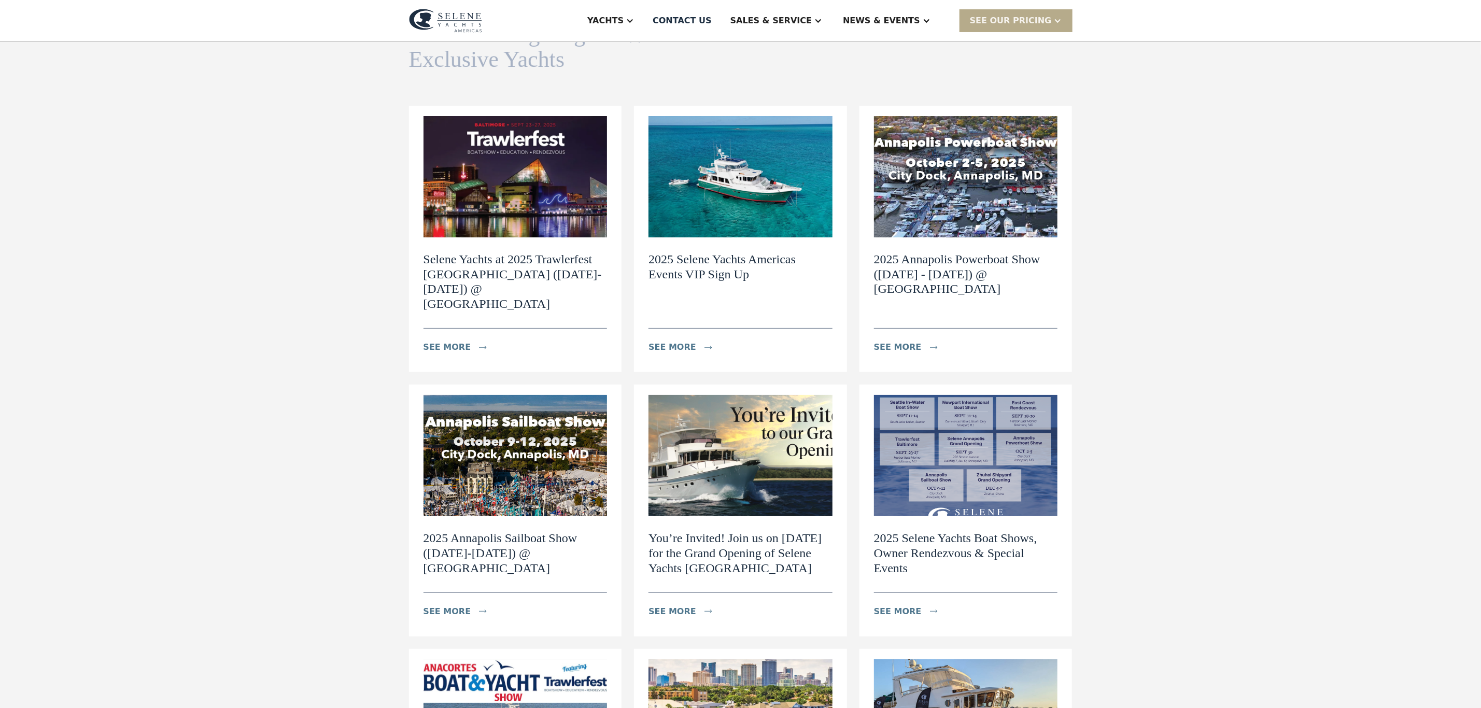  What do you see at coordinates (445, 21) in the screenshot?
I see `img: logo` at bounding box center [445, 21].